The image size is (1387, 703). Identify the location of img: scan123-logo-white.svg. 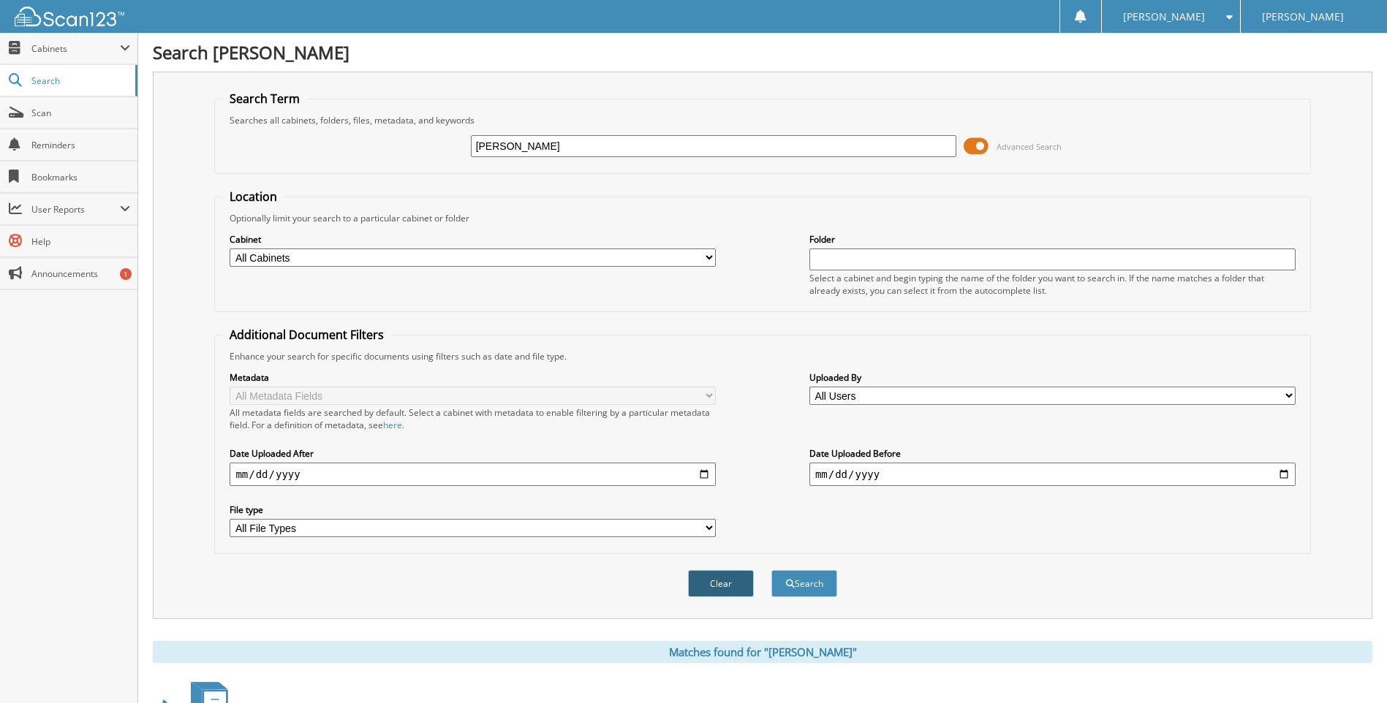
(69, 16).